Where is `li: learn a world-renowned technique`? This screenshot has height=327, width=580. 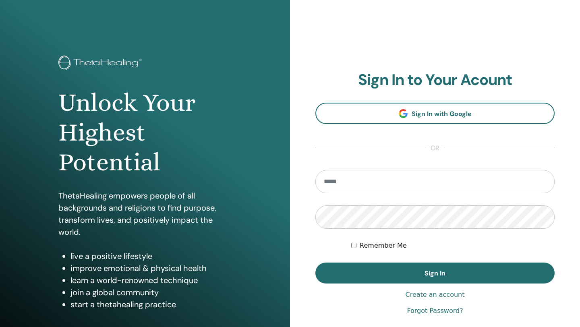
li: learn a world-renowned technique is located at coordinates (151, 280).